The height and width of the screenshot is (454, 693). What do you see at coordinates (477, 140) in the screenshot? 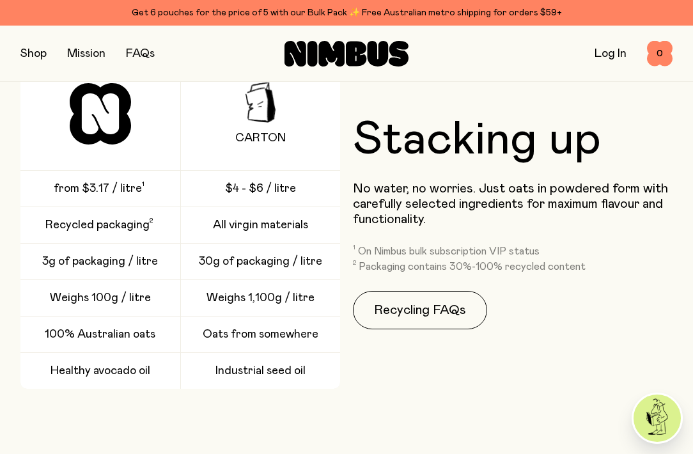
I see `h2: Stacking up` at bounding box center [477, 140].